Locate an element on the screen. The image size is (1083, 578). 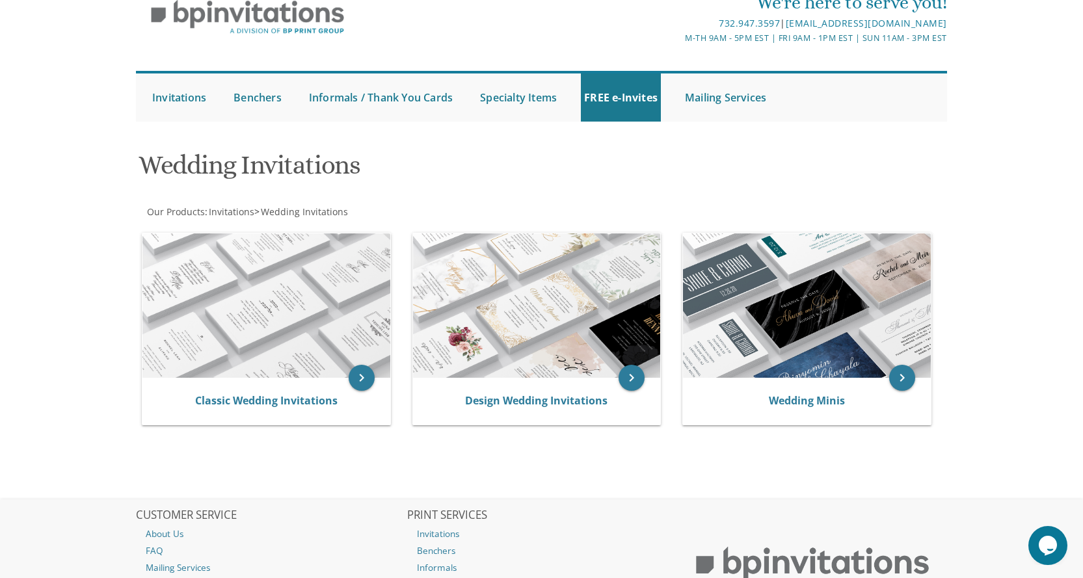
a: FAQ is located at coordinates (271, 551).